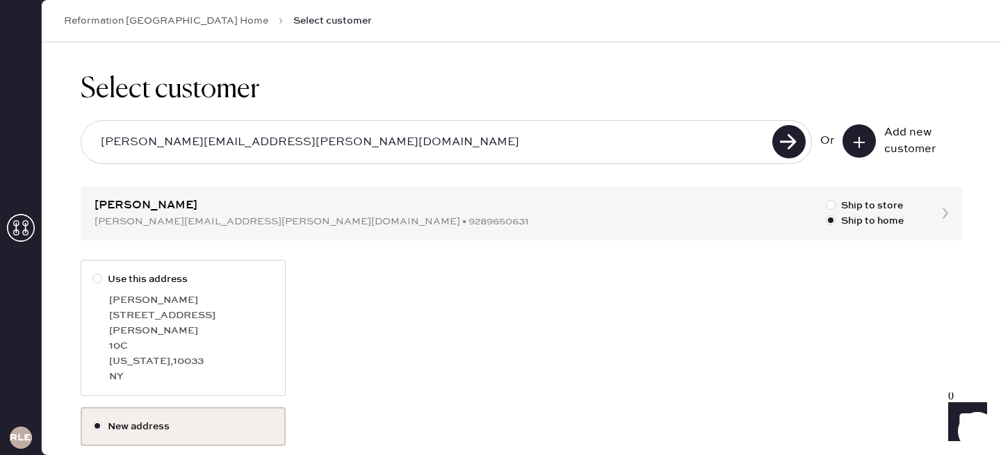  What do you see at coordinates (827, 141) in the screenshot?
I see `div: Or` at bounding box center [827, 141].